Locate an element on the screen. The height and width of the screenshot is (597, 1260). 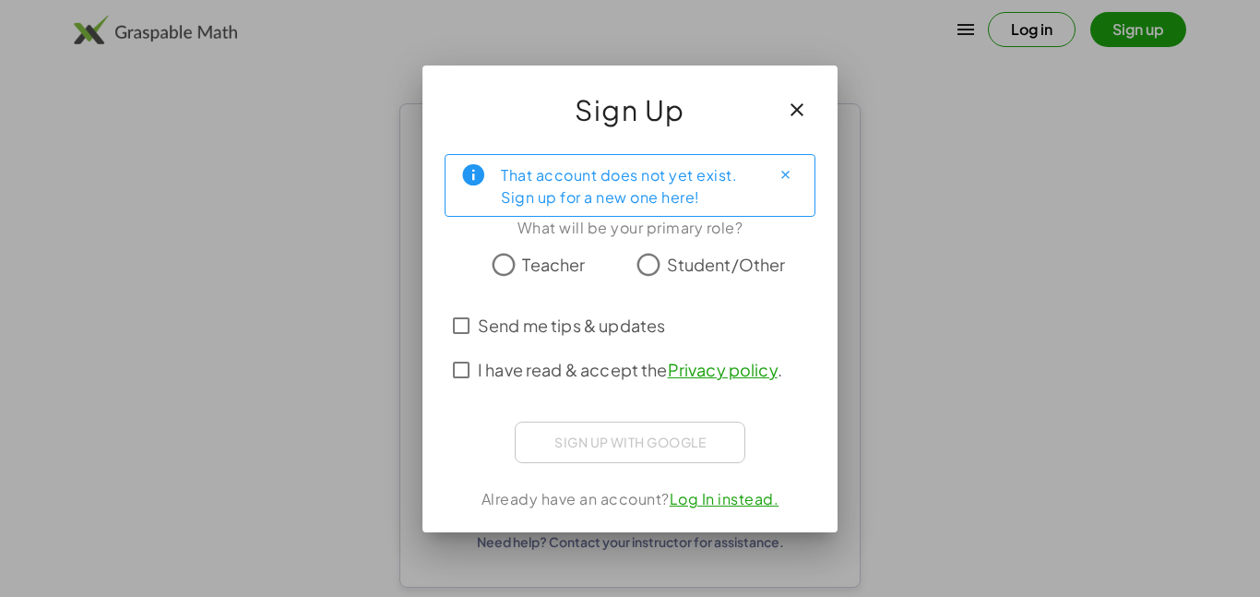
a: Log In instead. is located at coordinates (724, 498).